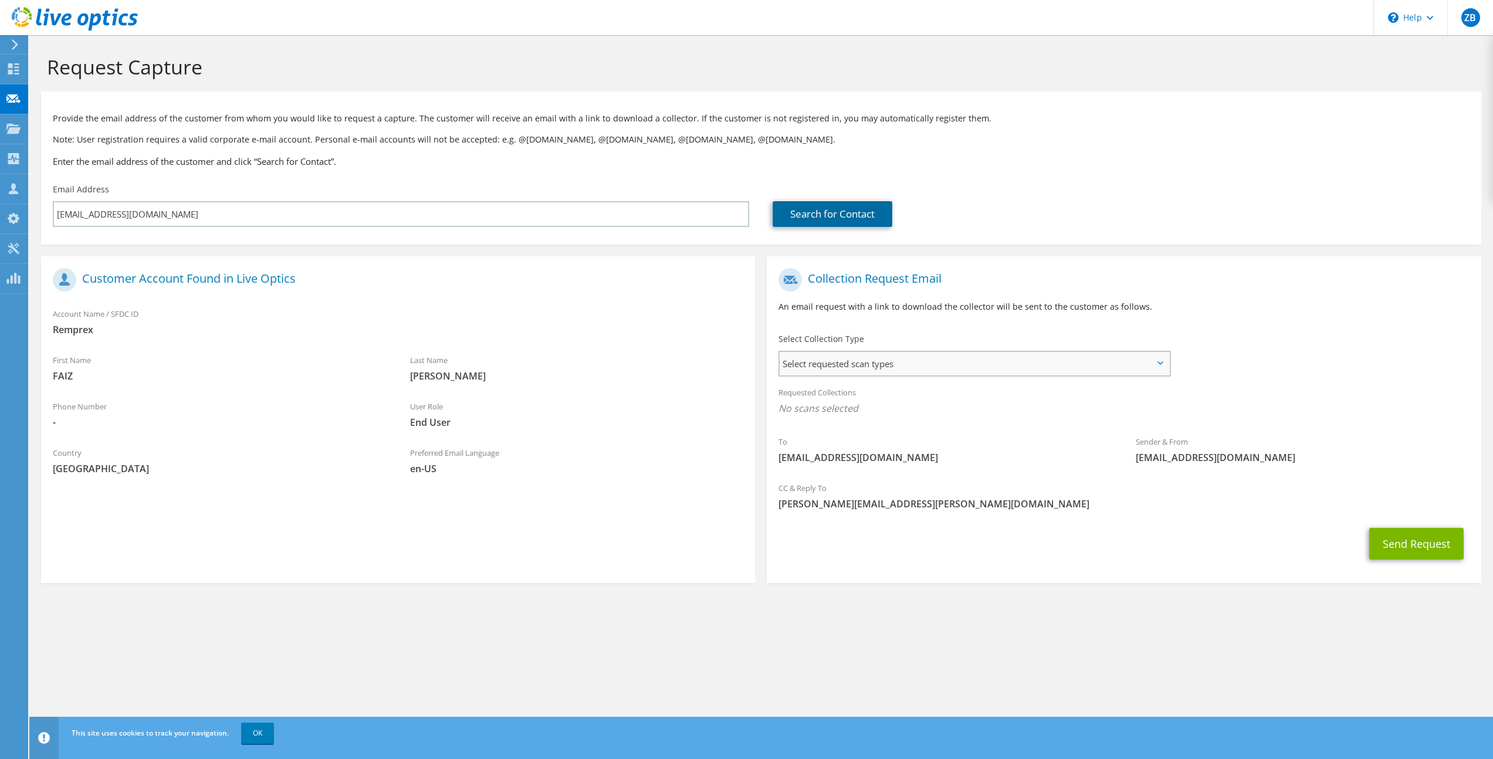 The image size is (1493, 759). What do you see at coordinates (398, 330) in the screenshot?
I see `span: Remprex` at bounding box center [398, 330].